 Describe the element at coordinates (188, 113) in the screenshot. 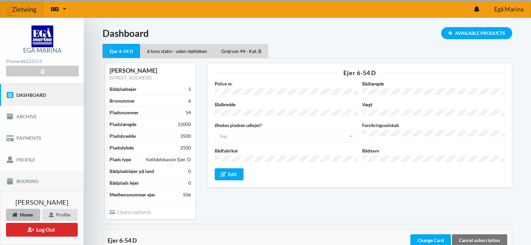

I see `div: 54` at that location.